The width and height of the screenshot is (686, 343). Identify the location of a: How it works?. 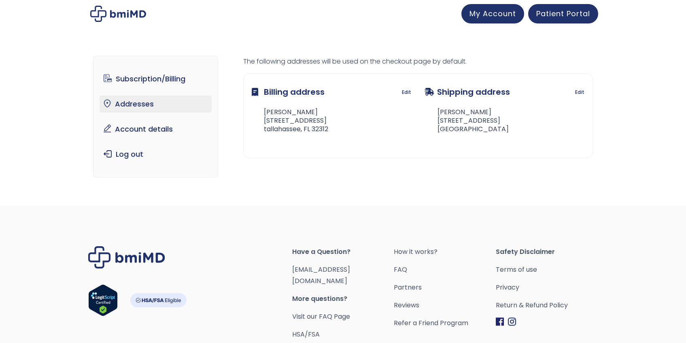
(445, 252).